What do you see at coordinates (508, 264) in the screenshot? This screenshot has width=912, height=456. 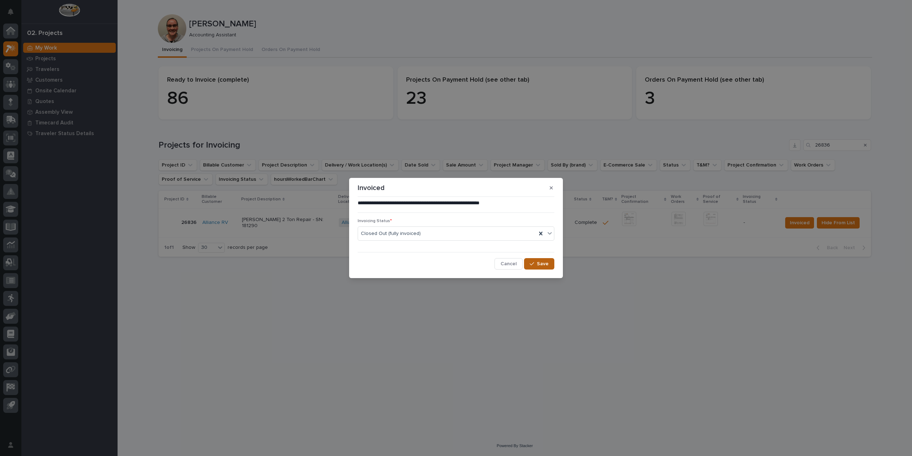 I see `button: Cancel` at bounding box center [508, 264].